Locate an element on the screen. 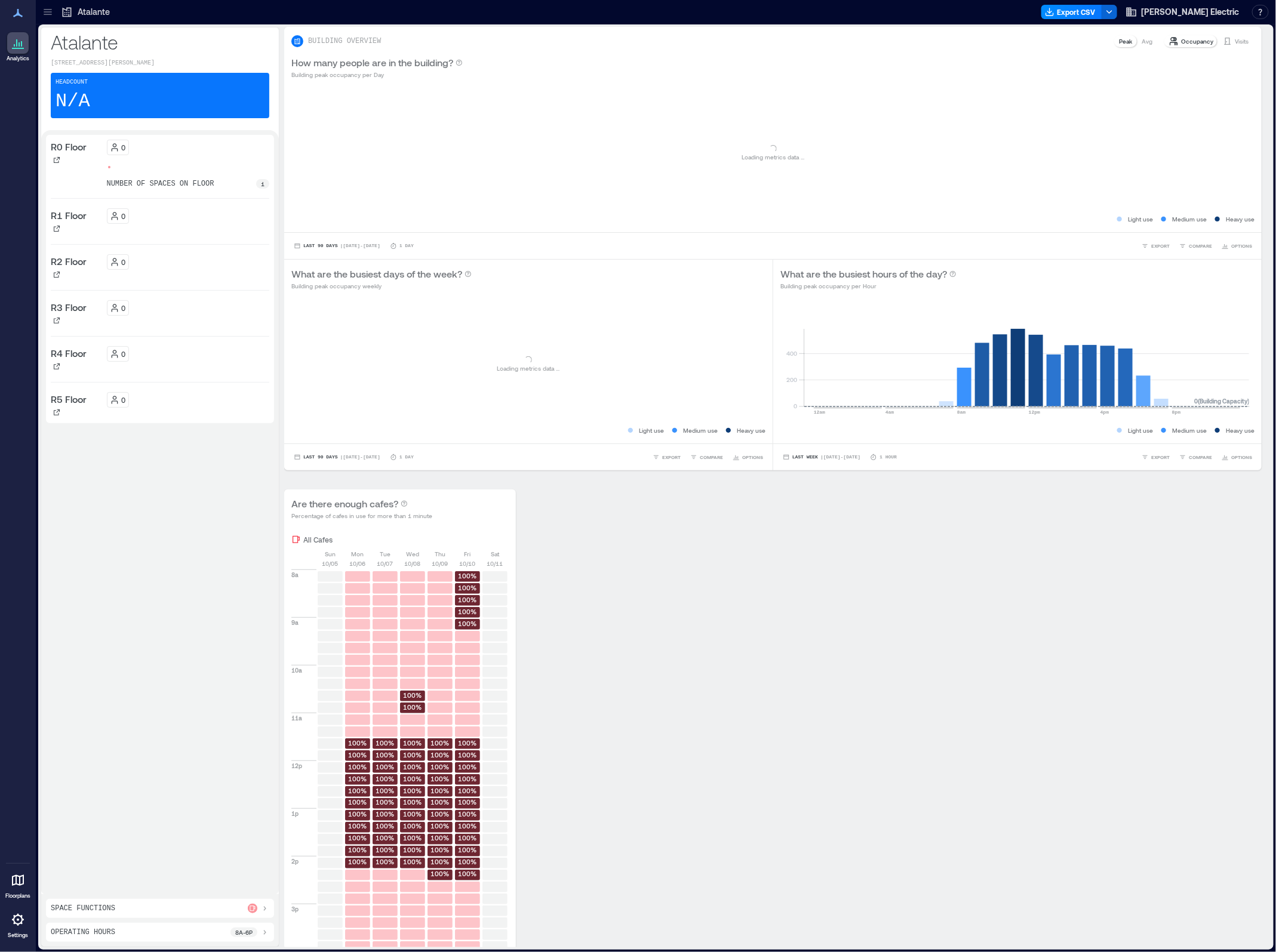  p: Peak is located at coordinates (1125, 41).